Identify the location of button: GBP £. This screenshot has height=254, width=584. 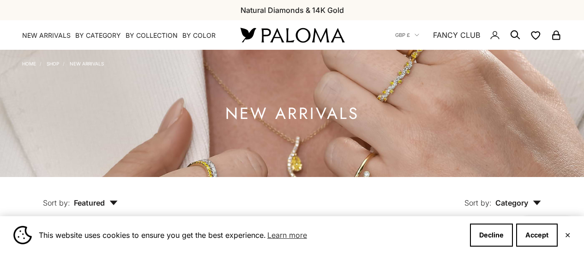
(407, 35).